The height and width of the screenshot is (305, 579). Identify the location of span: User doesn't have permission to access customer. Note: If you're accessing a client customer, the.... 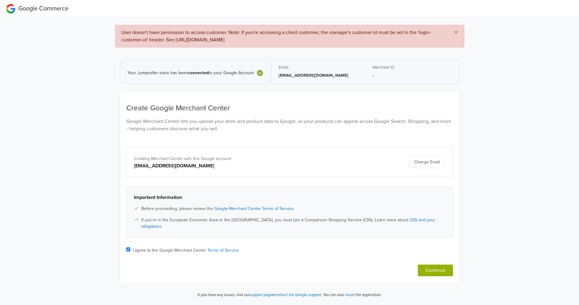
(276, 36).